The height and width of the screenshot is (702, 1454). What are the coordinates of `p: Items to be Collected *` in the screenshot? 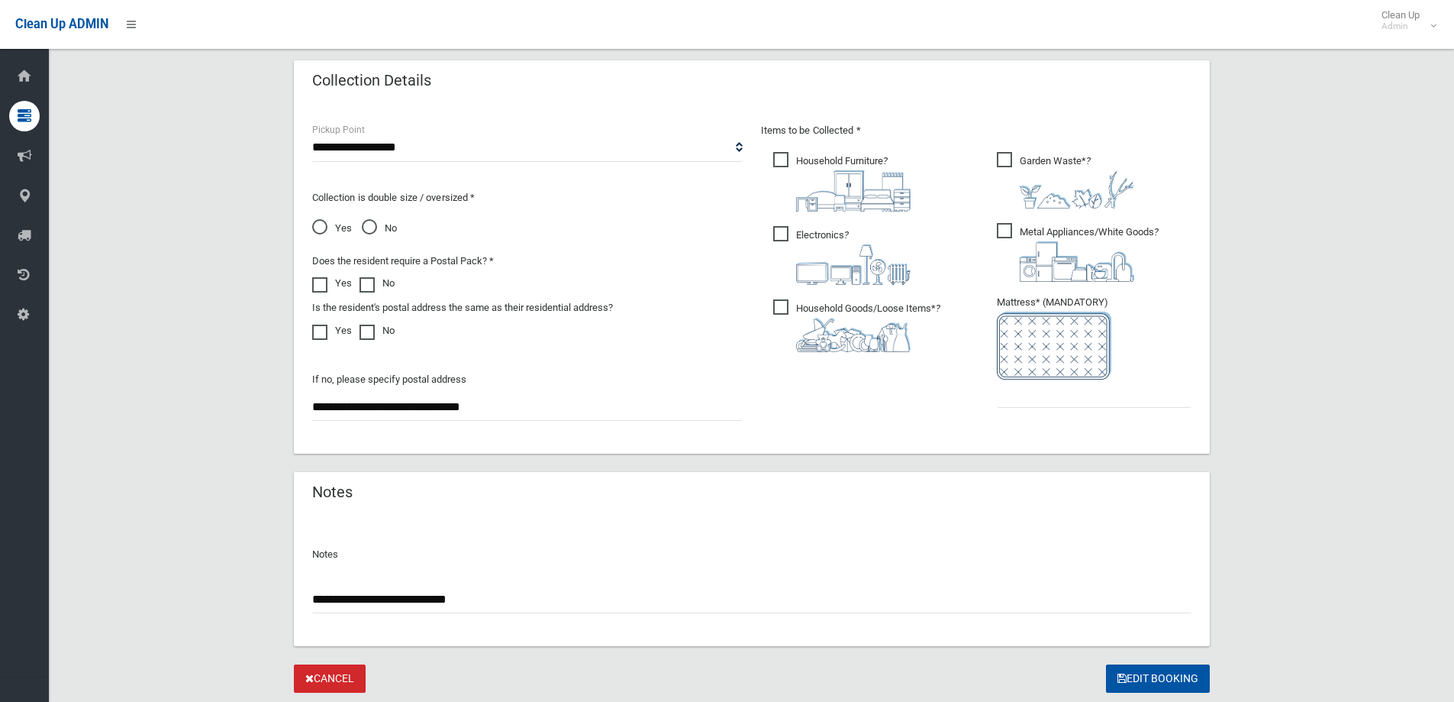 It's located at (976, 131).